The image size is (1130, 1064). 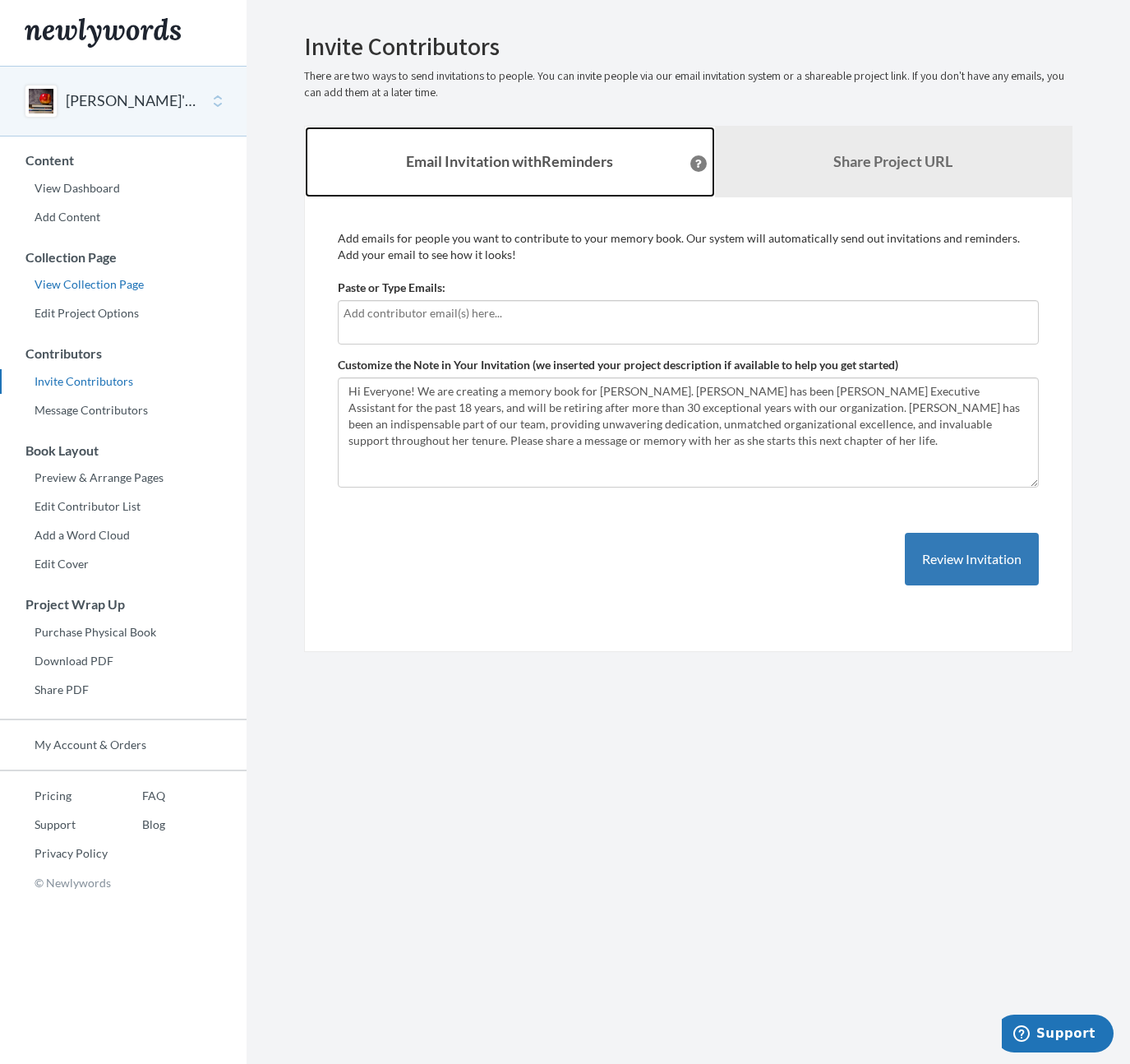 What do you see at coordinates (123, 257) in the screenshot?
I see `h3: Collection Page` at bounding box center [123, 257].